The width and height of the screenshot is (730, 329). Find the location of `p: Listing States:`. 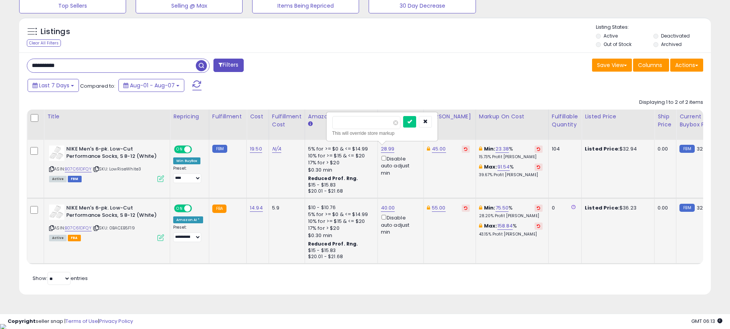

p: Listing States: is located at coordinates (653, 27).